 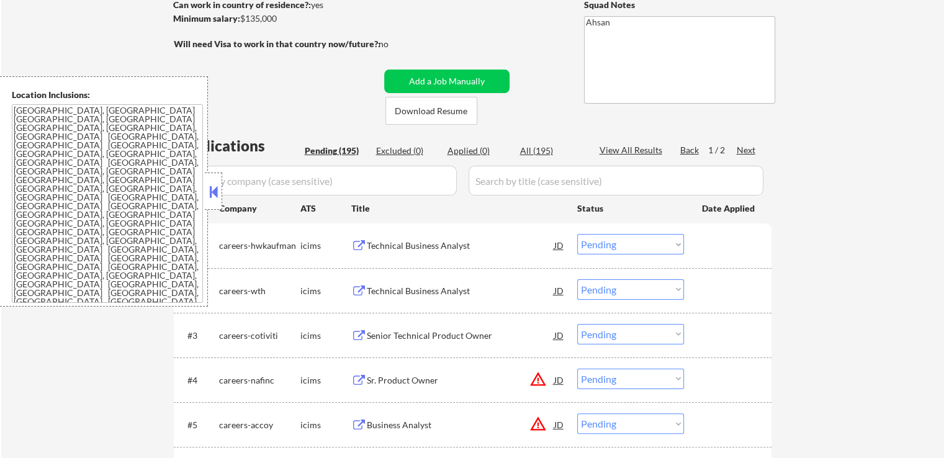 What do you see at coordinates (198, 336) in the screenshot?
I see `div: #3` at bounding box center [198, 336].